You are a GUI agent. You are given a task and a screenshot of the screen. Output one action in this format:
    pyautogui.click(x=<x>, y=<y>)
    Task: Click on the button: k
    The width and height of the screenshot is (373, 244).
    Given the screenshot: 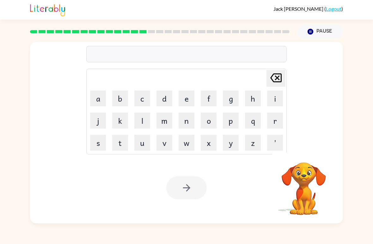 What is the action you would take?
    pyautogui.click(x=120, y=120)
    